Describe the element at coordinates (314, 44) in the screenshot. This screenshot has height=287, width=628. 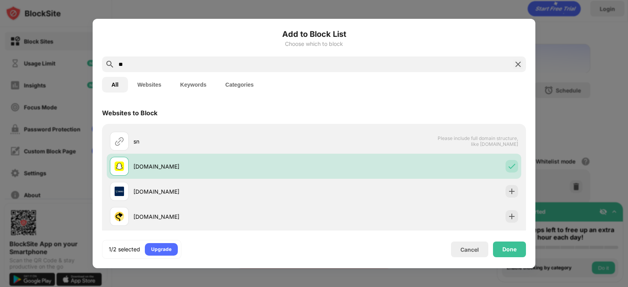
I see `div: Choose which to block` at that location.